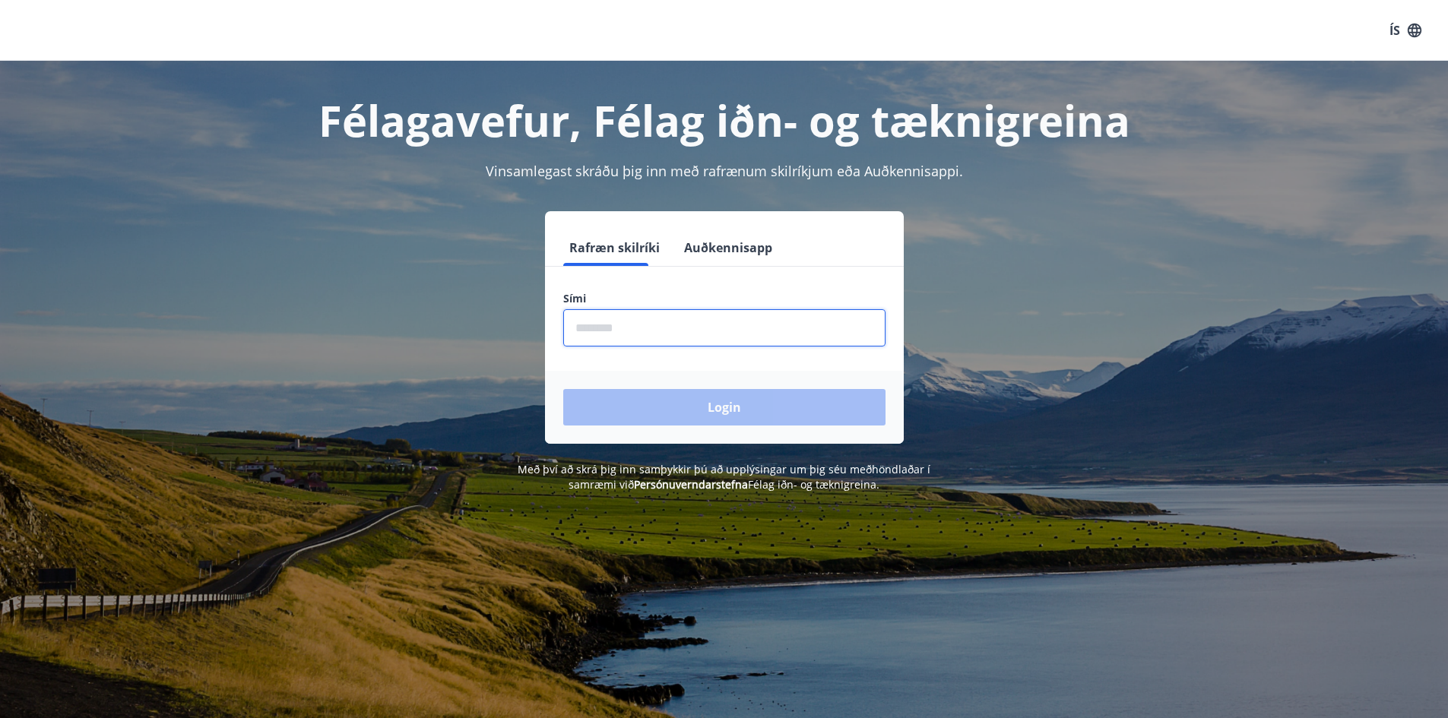 The width and height of the screenshot is (1448, 718). I want to click on span: Vinsamlegast skráðu þig inn með rafrænum skilríkjum eða Auðkennisappi., so click(724, 171).